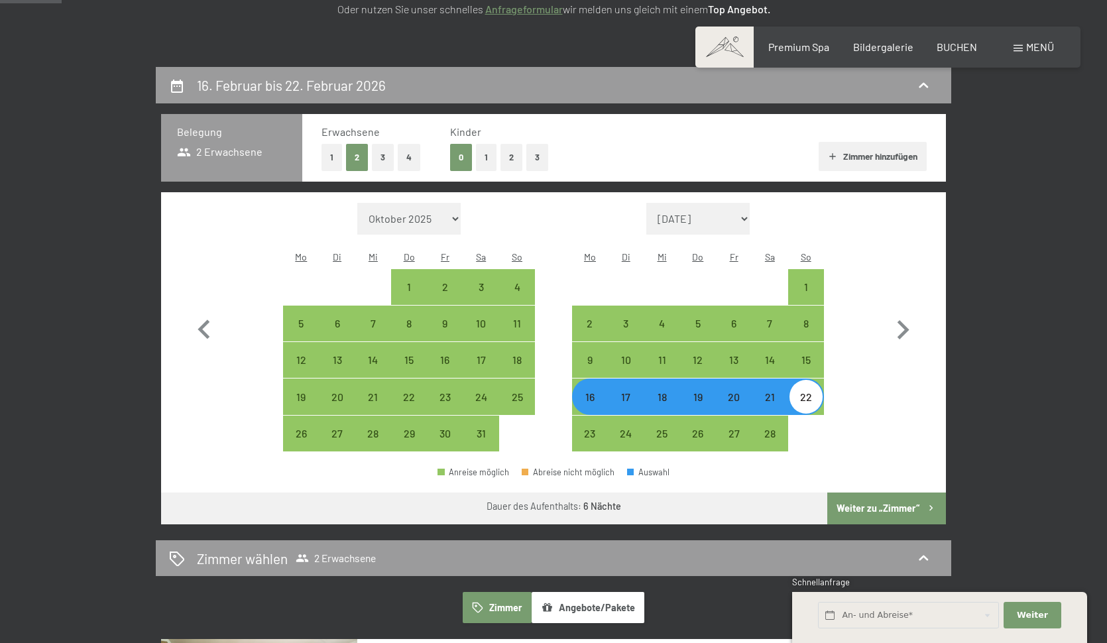 This screenshot has width=1107, height=643. What do you see at coordinates (409, 445) in the screenshot?
I see `div: 29` at bounding box center [409, 445].